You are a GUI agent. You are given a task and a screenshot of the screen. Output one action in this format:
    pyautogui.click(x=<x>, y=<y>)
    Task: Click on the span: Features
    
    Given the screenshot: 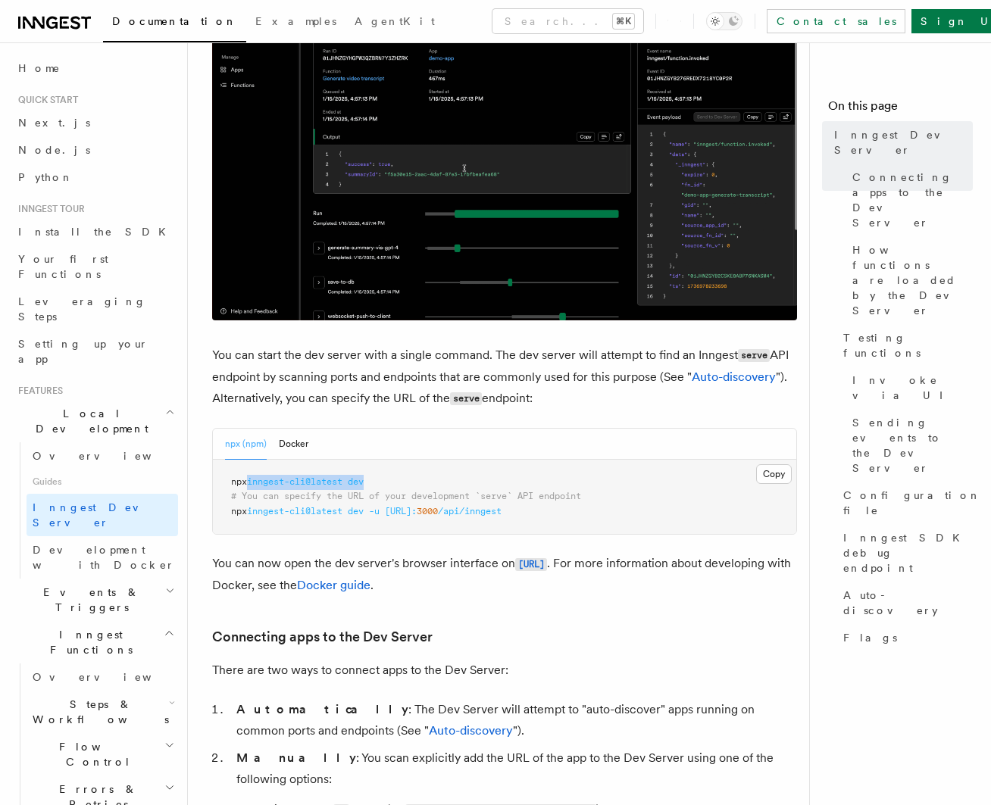 What is the action you would take?
    pyautogui.click(x=37, y=391)
    